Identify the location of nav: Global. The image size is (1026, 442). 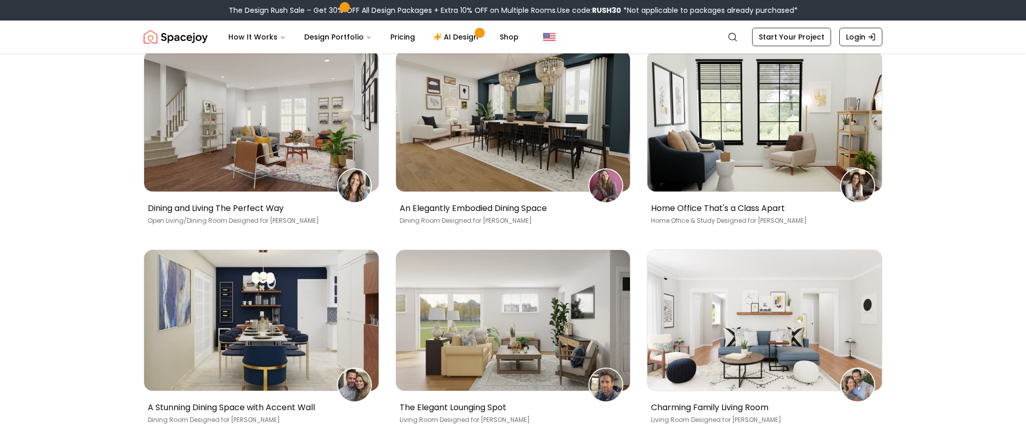
(513, 37).